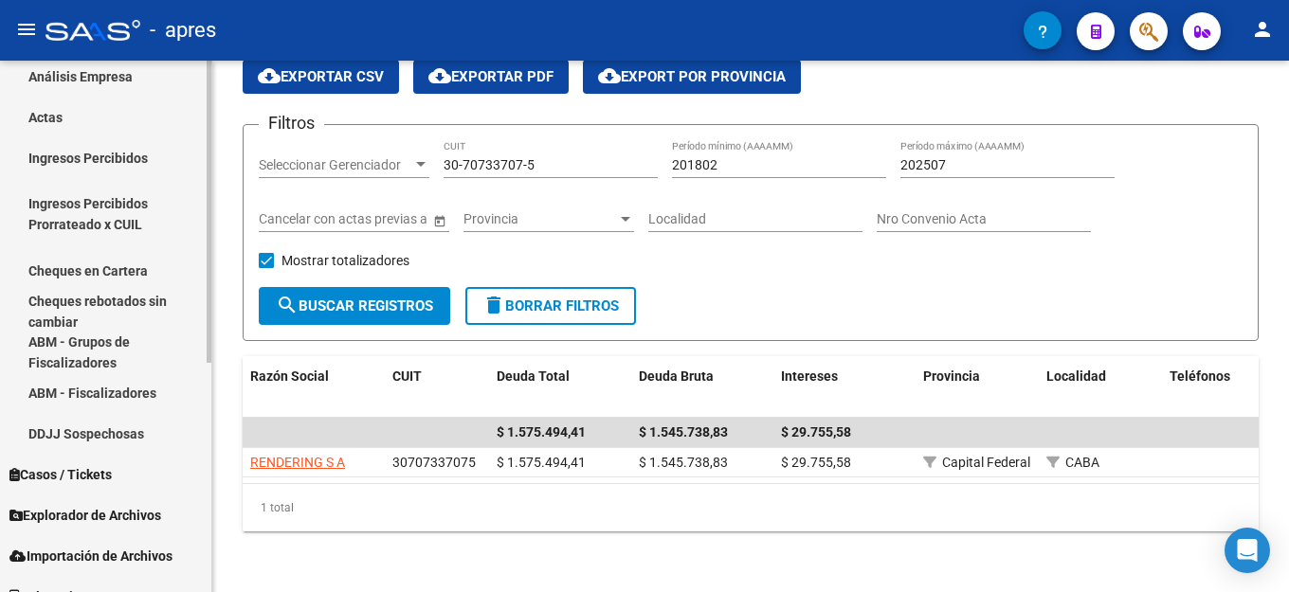 The height and width of the screenshot is (592, 1289). Describe the element at coordinates (291, 123) in the screenshot. I see `h3: Filtros` at that location.